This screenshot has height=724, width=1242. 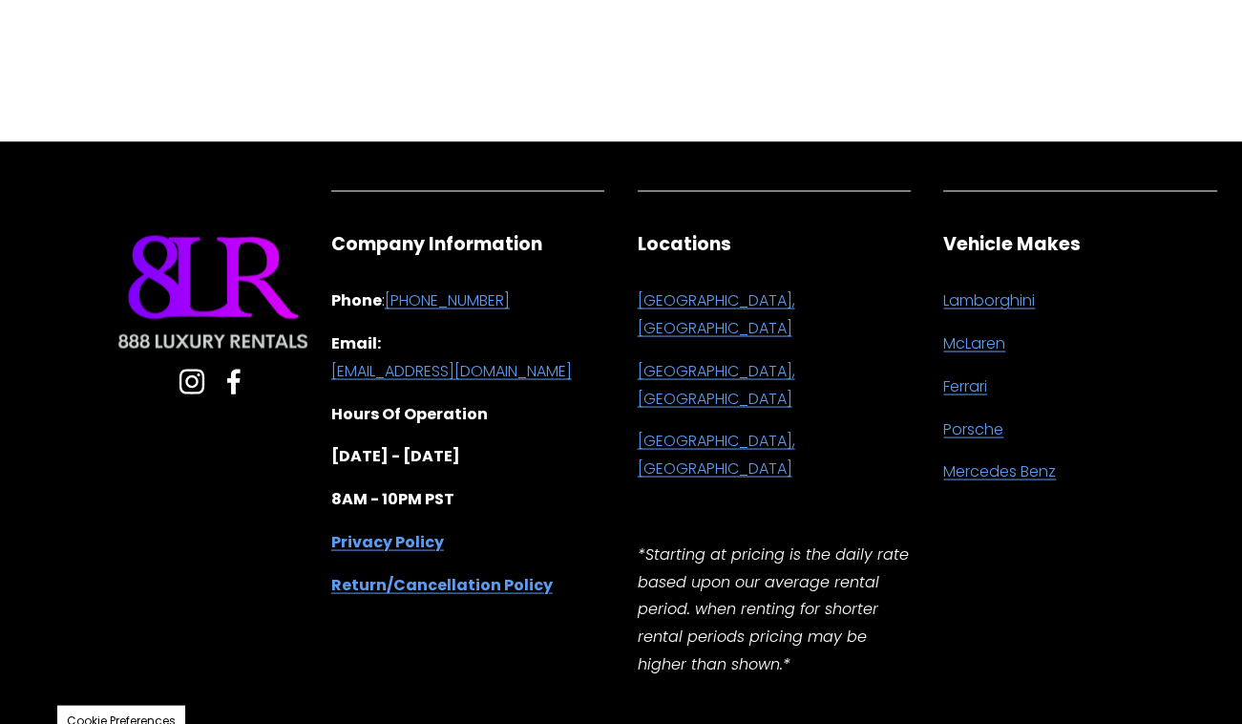 What do you see at coordinates (974, 343) in the screenshot?
I see `a: McLaren` at bounding box center [974, 343].